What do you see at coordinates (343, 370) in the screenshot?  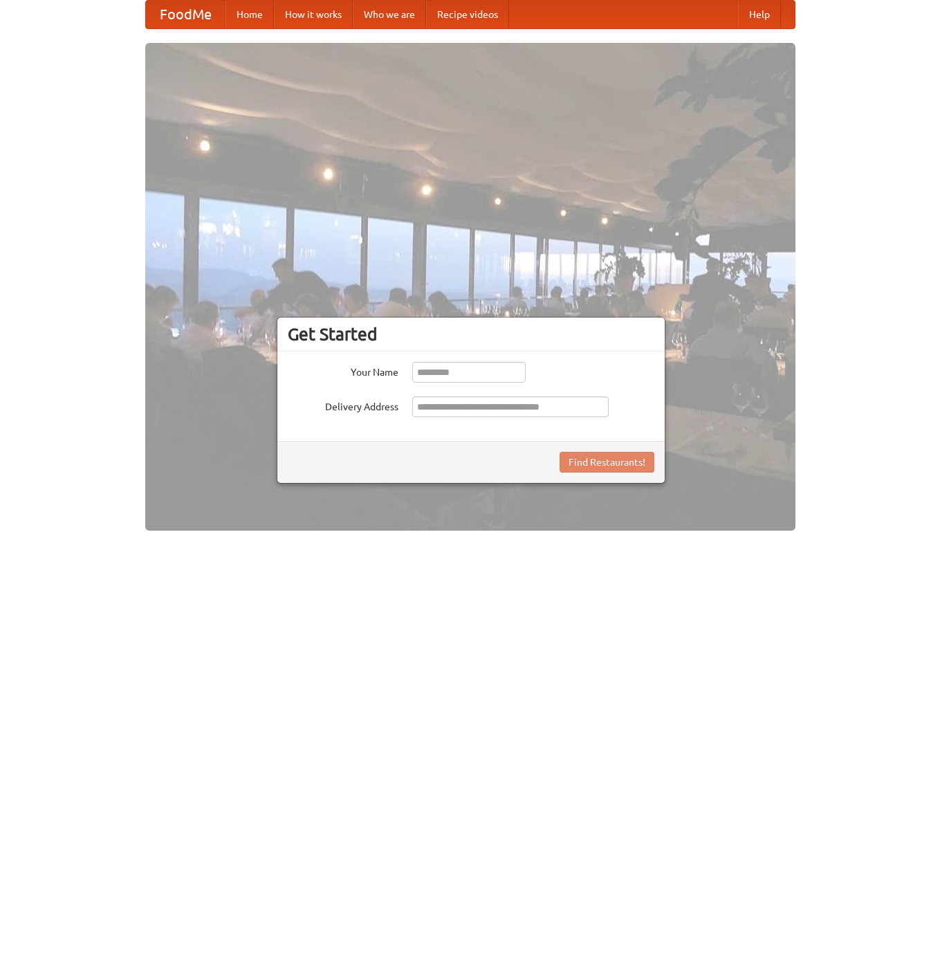 I see `label: Your Name` at bounding box center [343, 370].